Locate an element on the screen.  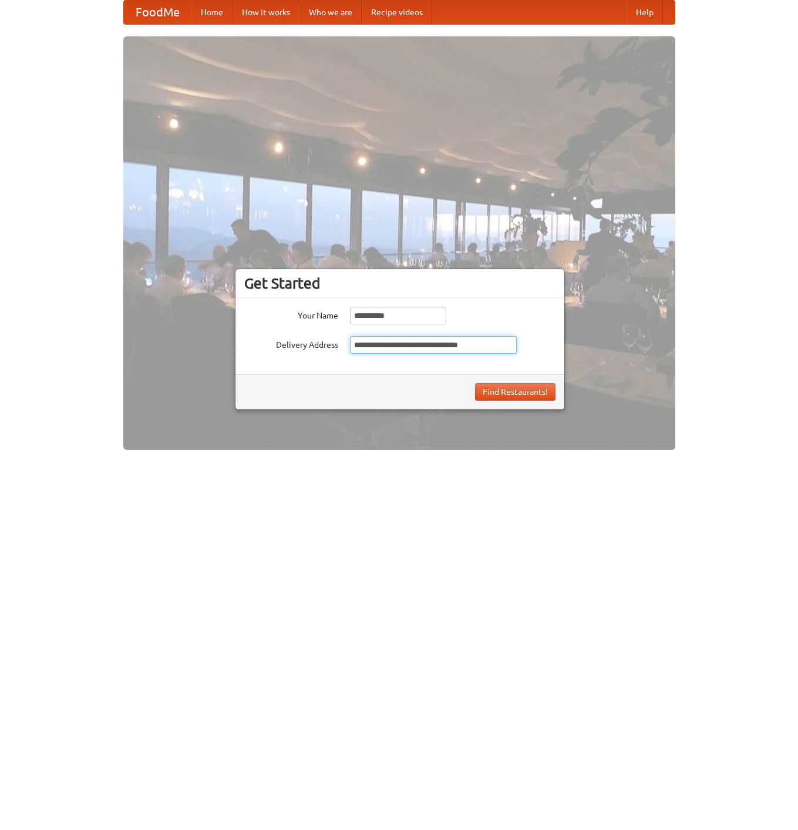
a: Who we are is located at coordinates (330, 12).